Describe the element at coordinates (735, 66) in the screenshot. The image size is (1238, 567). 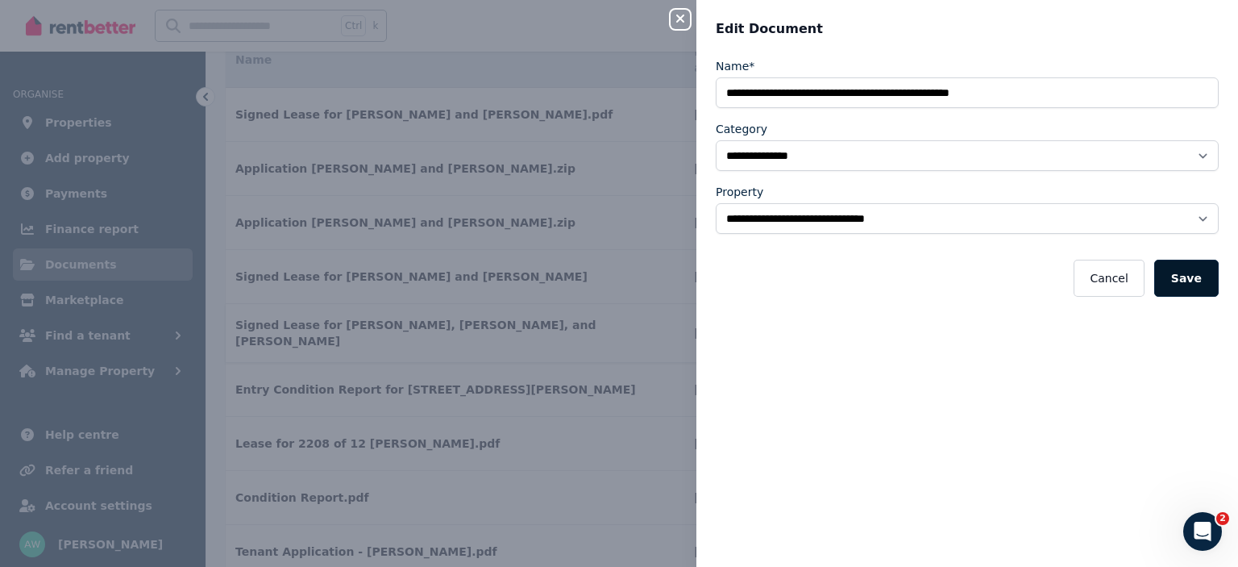
I see `label: Name*` at that location.